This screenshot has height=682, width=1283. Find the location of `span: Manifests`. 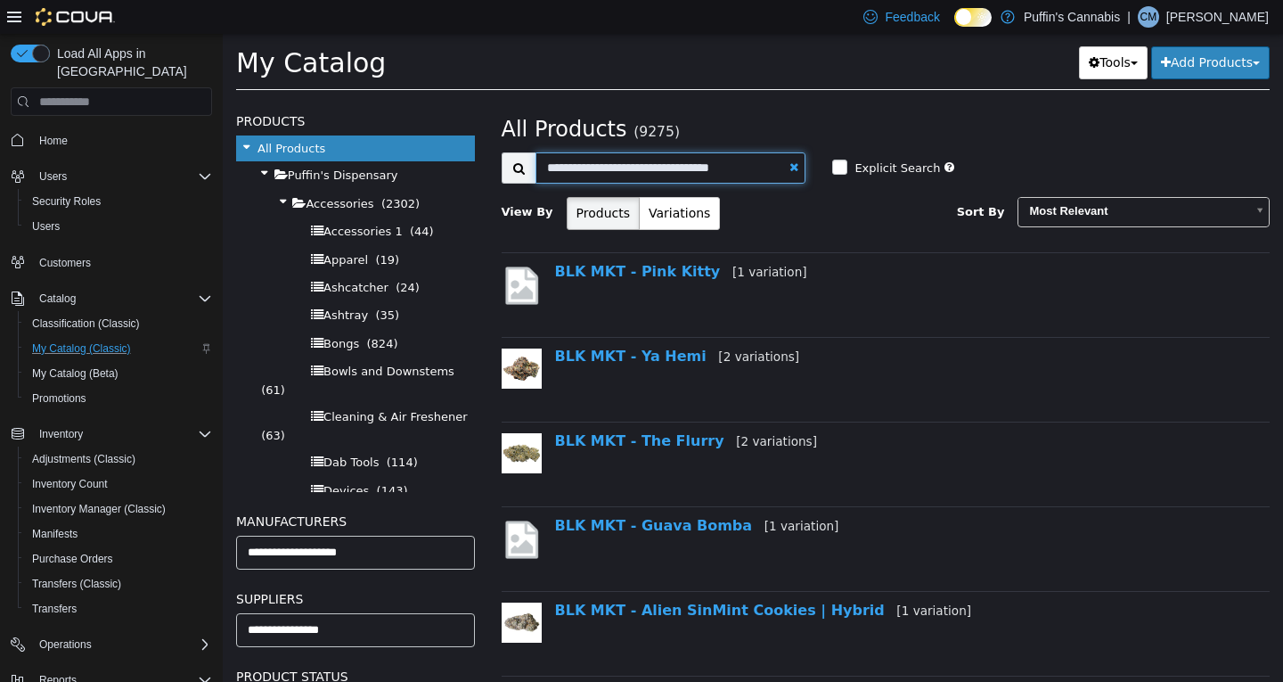

span: Manifests is located at coordinates (119, 534).